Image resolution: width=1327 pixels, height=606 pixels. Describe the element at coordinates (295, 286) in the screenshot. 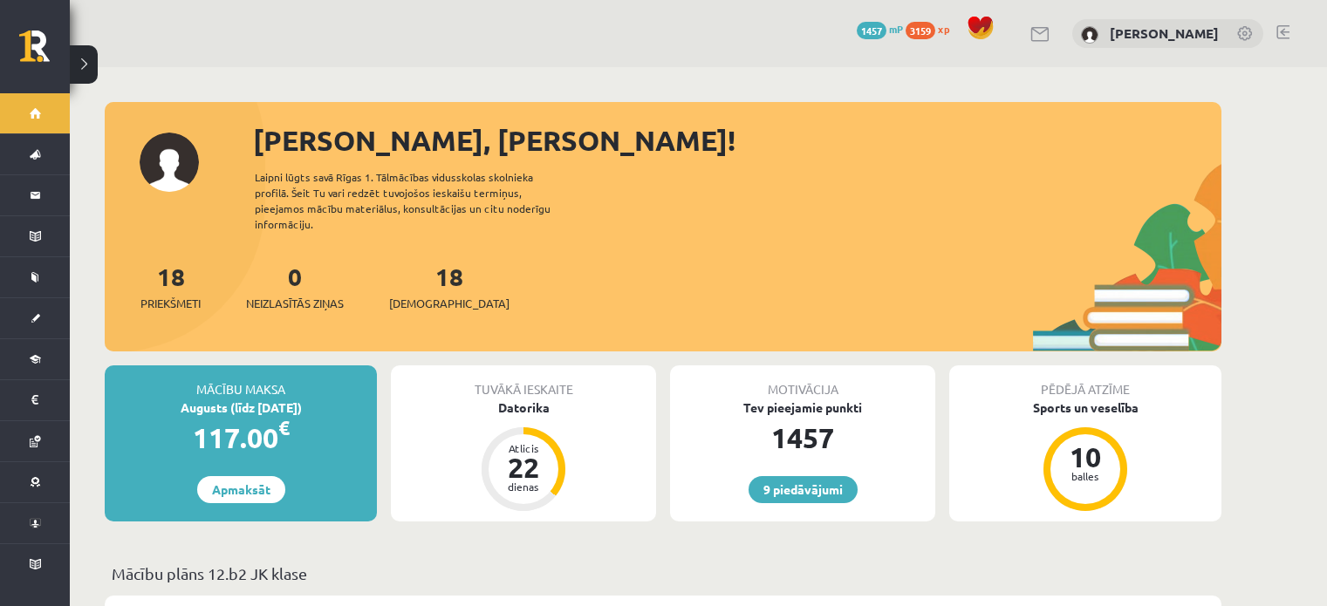

I see `a: 0Neizlasītās ziņas` at that location.